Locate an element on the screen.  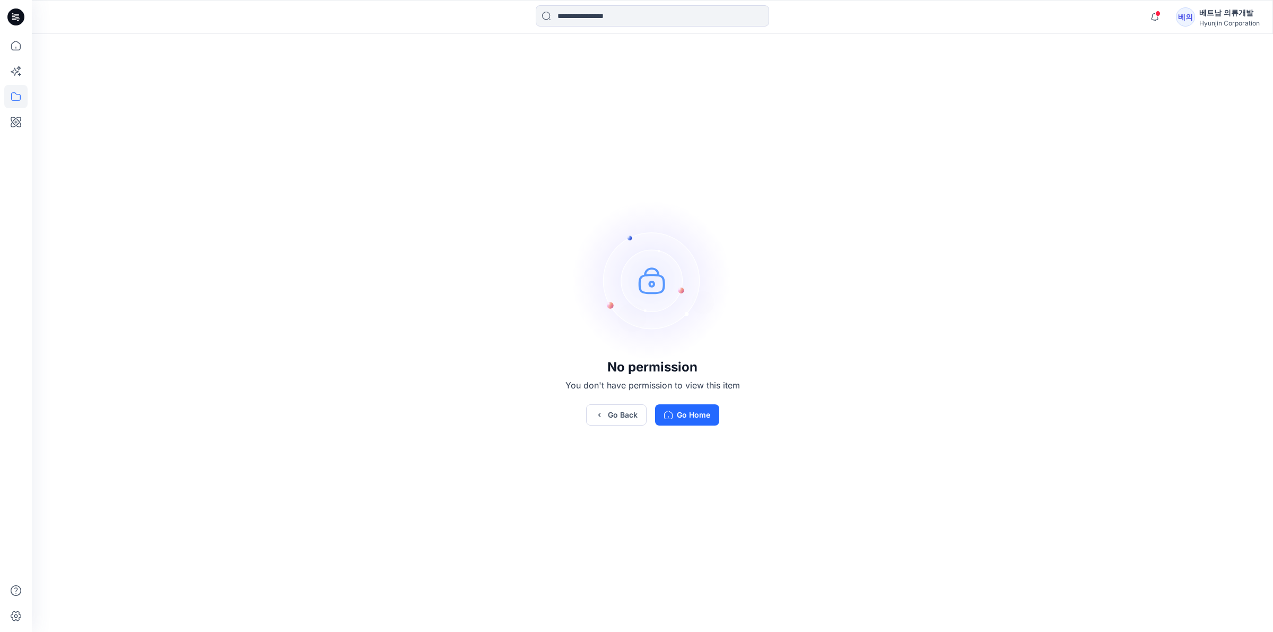
div: 베트남 의류개발 is located at coordinates (1230, 13).